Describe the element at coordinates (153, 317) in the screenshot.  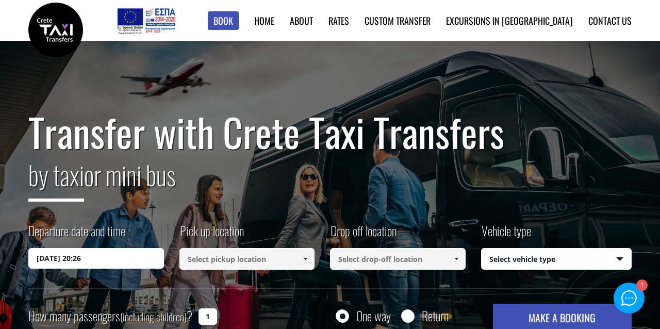
I see `small: (including children)` at that location.